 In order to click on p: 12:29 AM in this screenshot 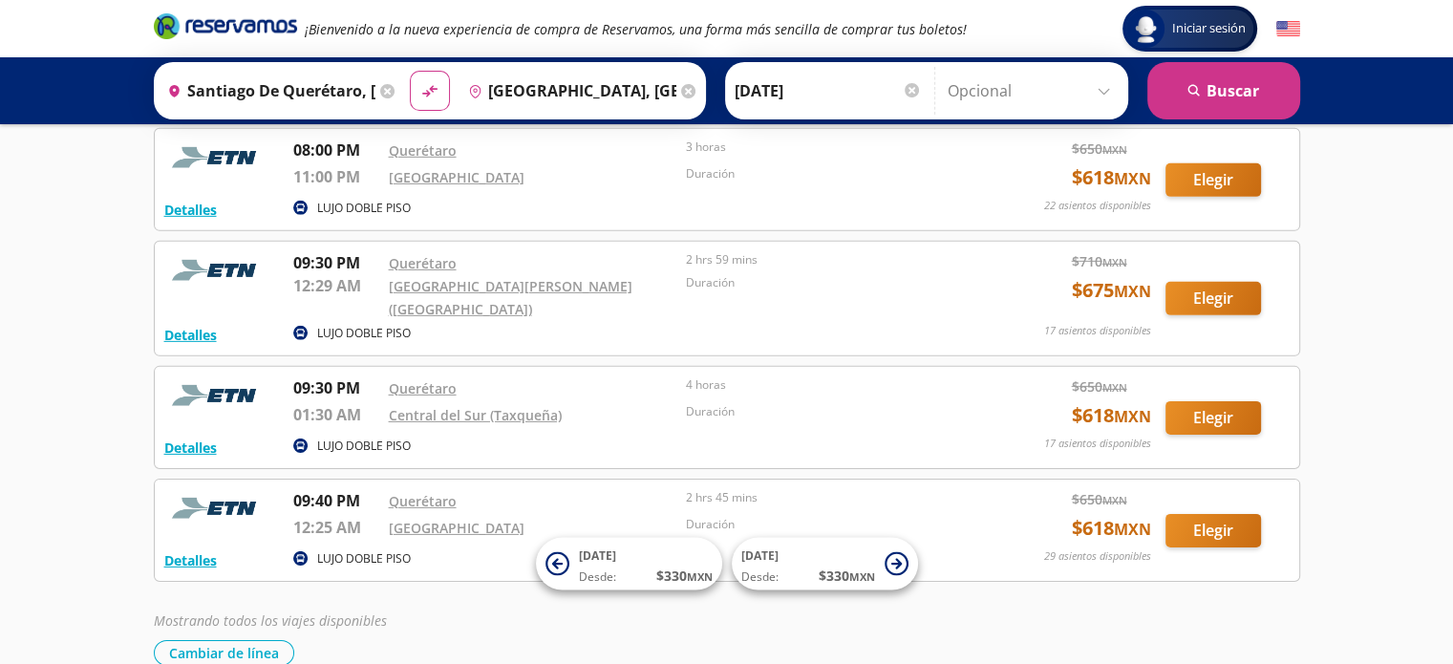, I will do `click(336, 286)`.